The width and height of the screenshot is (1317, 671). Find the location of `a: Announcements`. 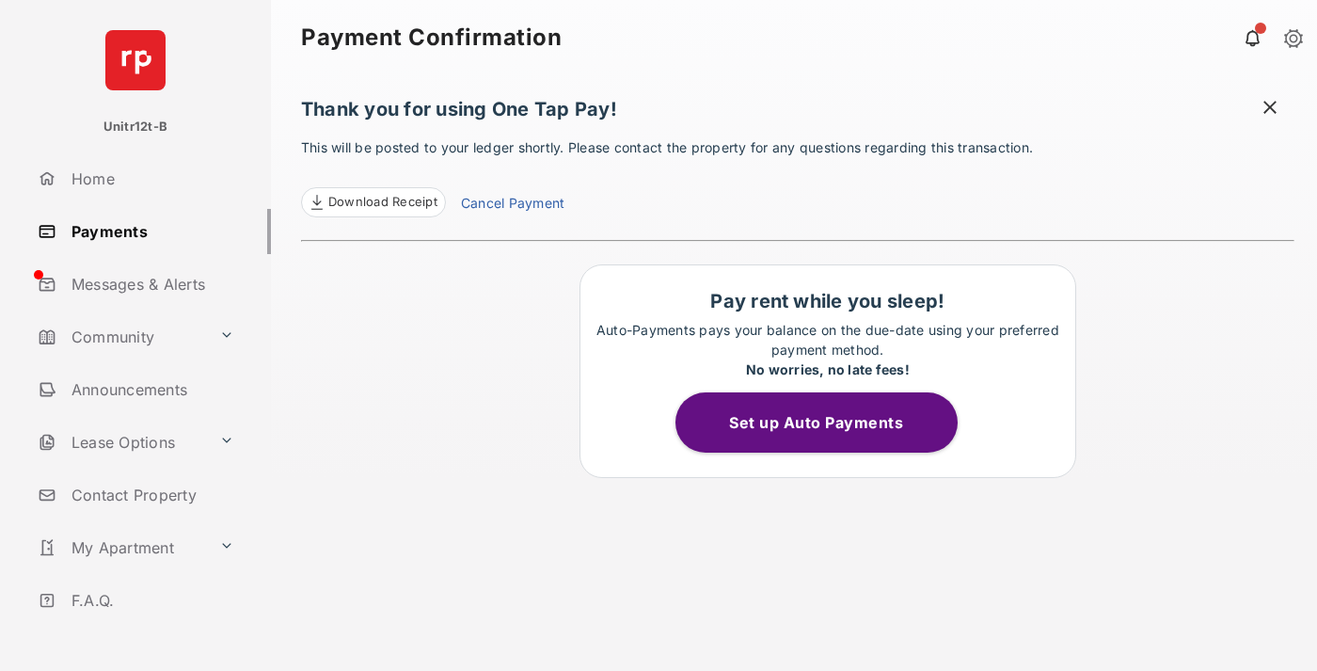

a: Announcements is located at coordinates (150, 389).